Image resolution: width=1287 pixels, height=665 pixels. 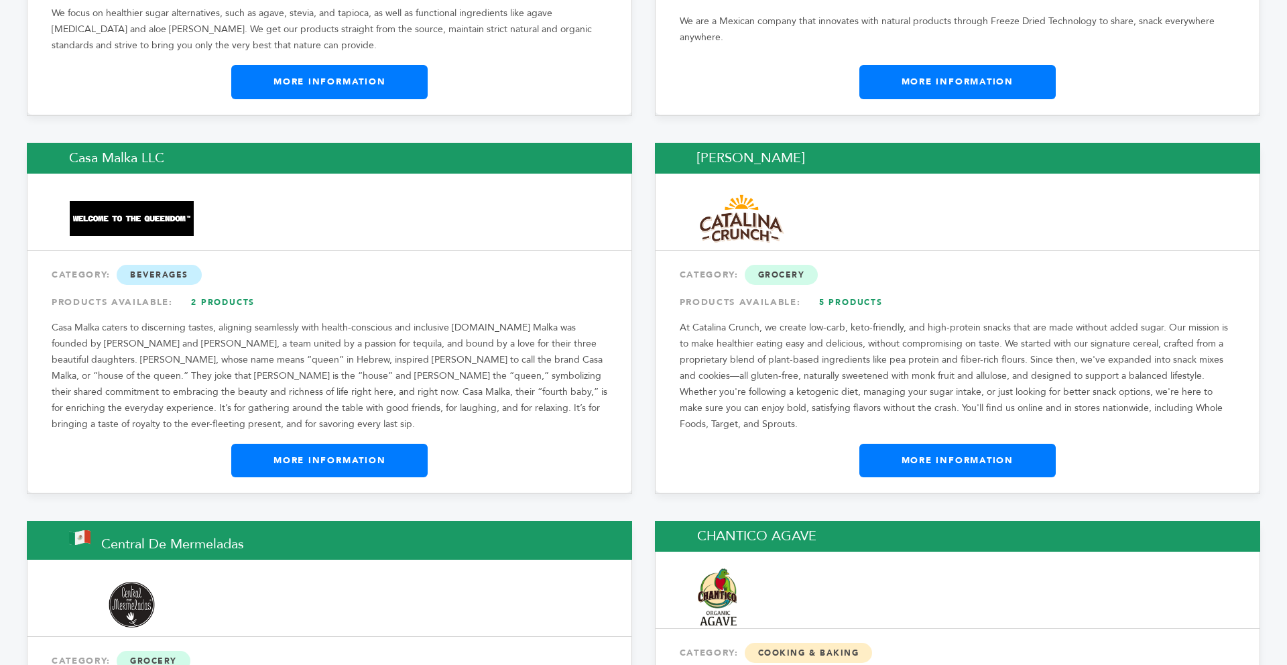 What do you see at coordinates (329, 29) in the screenshot?
I see `p: We focus on healthier sugar alternatives, such as agave, stevia, and tapioca, as well as function...` at bounding box center [329, 29].